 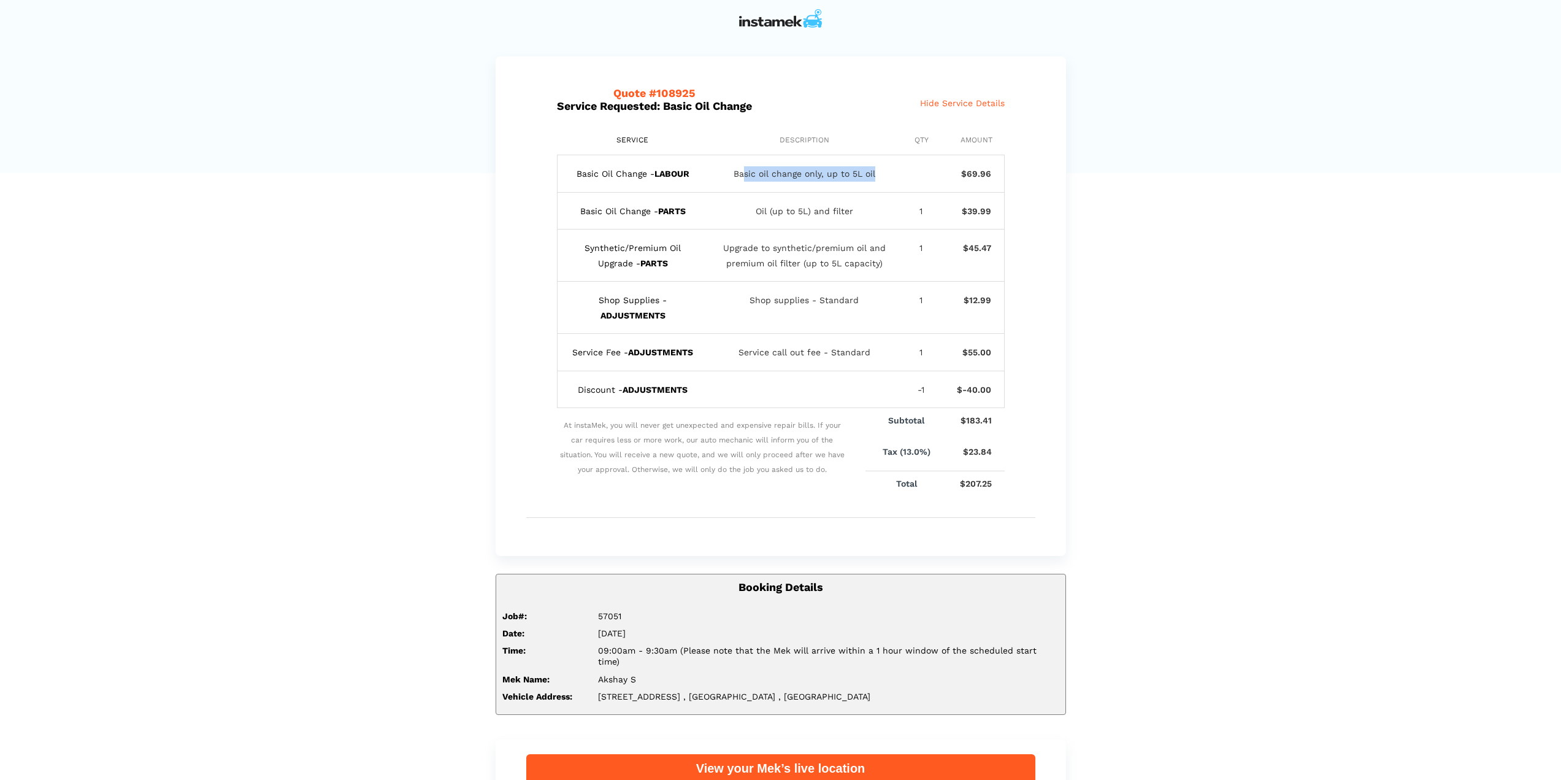 I want to click on p: Tax (13.0%), so click(x=906, y=452).